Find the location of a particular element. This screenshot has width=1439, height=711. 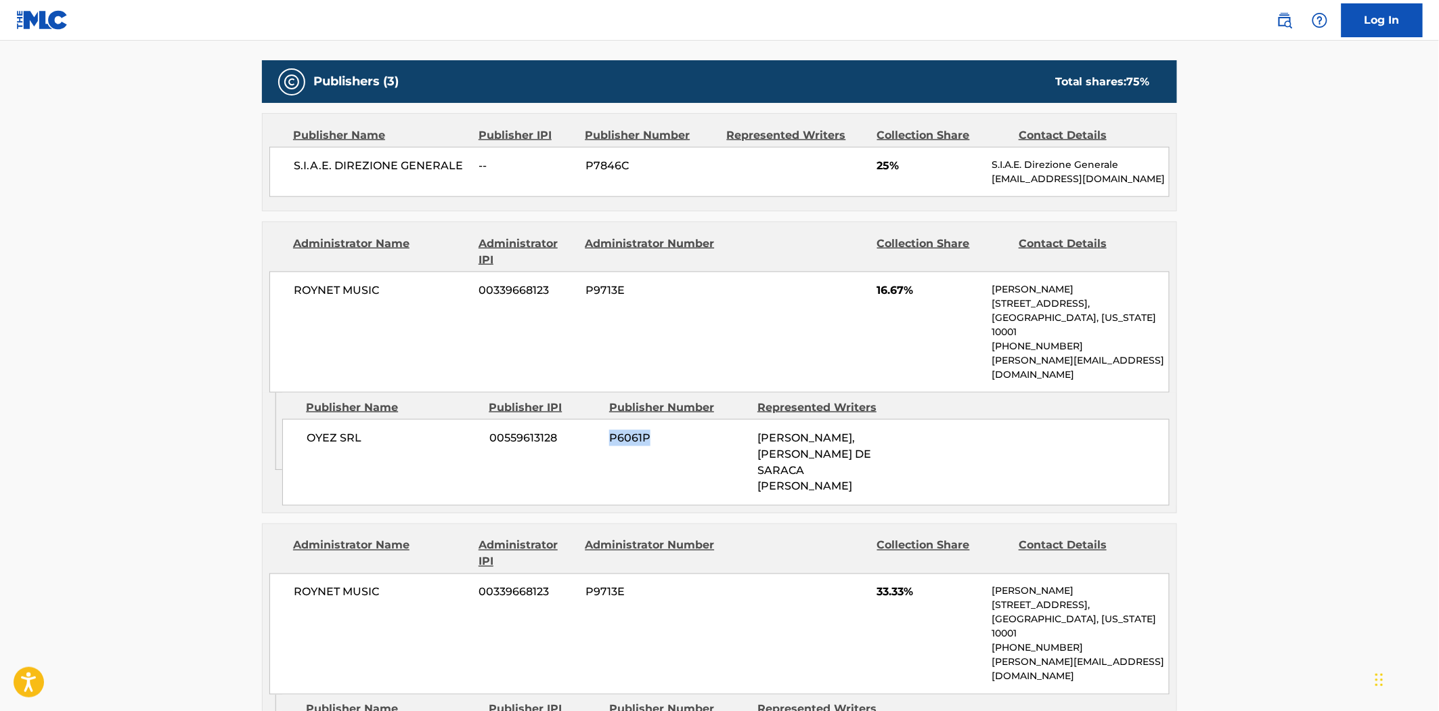

span: OYEZ SRL is located at coordinates (393, 438).